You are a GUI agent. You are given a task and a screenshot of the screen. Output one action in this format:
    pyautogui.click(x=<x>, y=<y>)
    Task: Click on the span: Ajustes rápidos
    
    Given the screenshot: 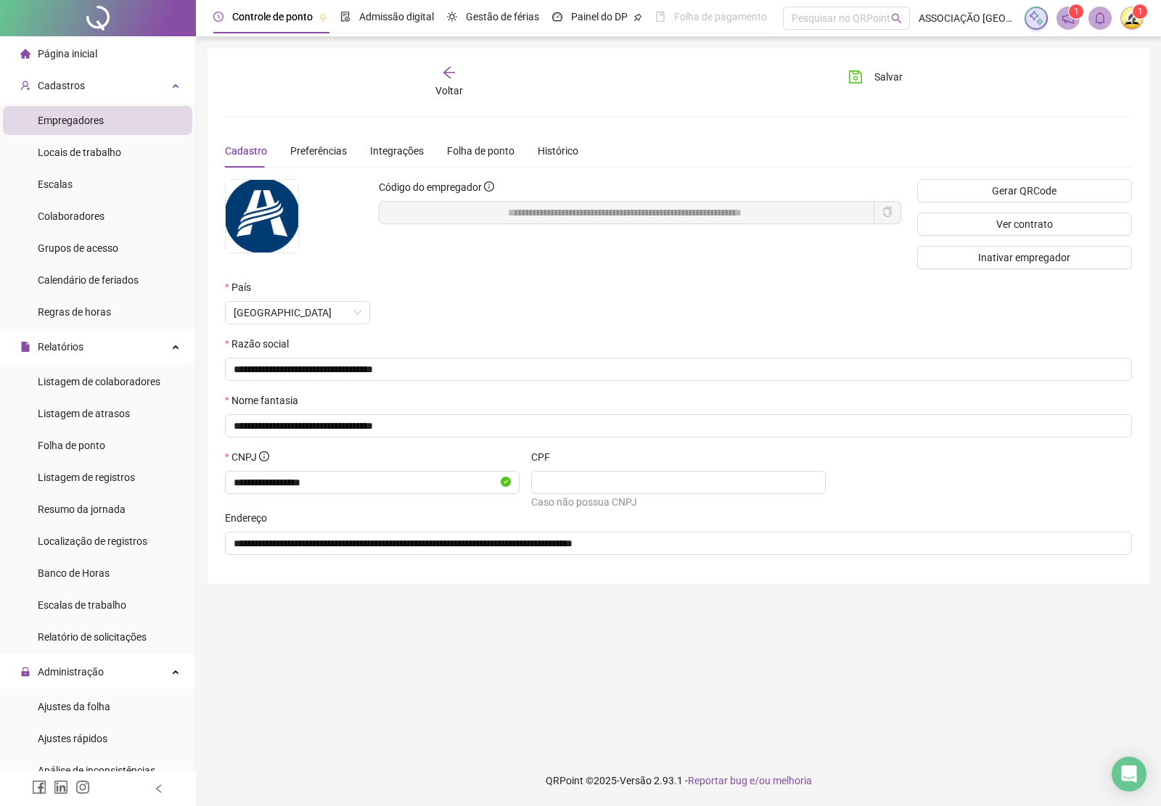 What is the action you would take?
    pyautogui.click(x=73, y=738)
    